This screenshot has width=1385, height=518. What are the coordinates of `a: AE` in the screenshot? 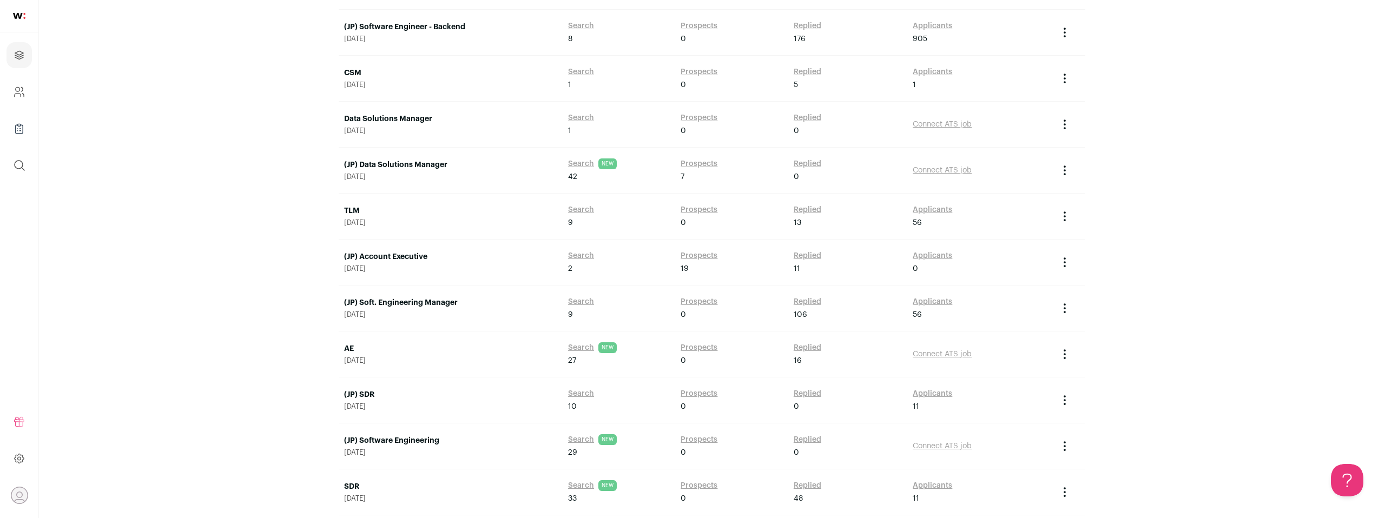 It's located at (451, 349).